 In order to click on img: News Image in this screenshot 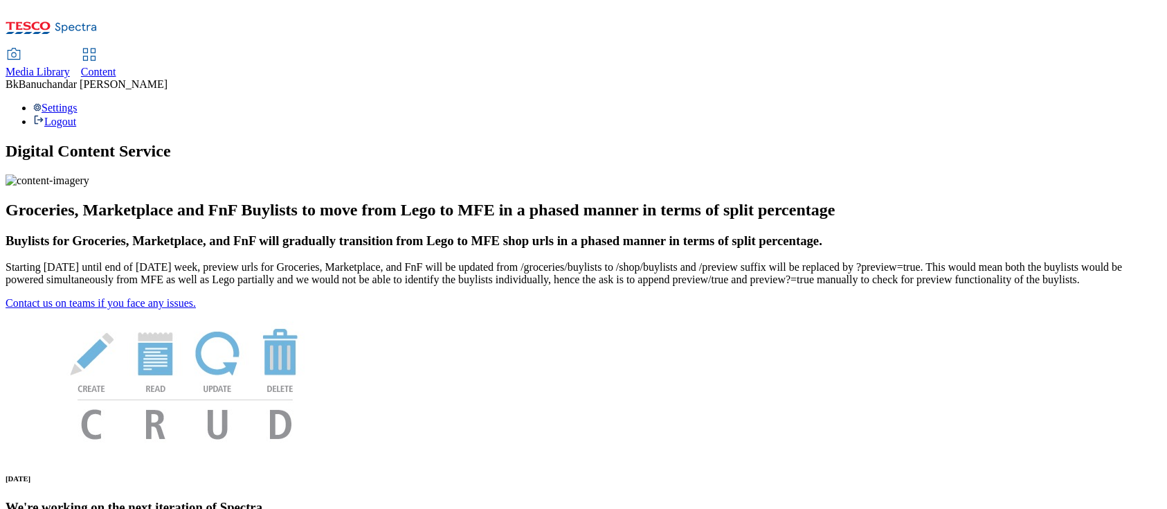, I will do `click(185, 381)`.